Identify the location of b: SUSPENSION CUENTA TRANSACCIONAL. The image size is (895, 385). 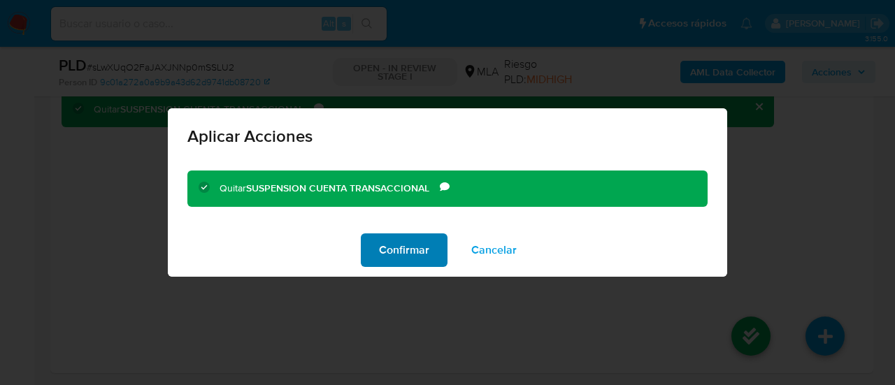
(338, 188).